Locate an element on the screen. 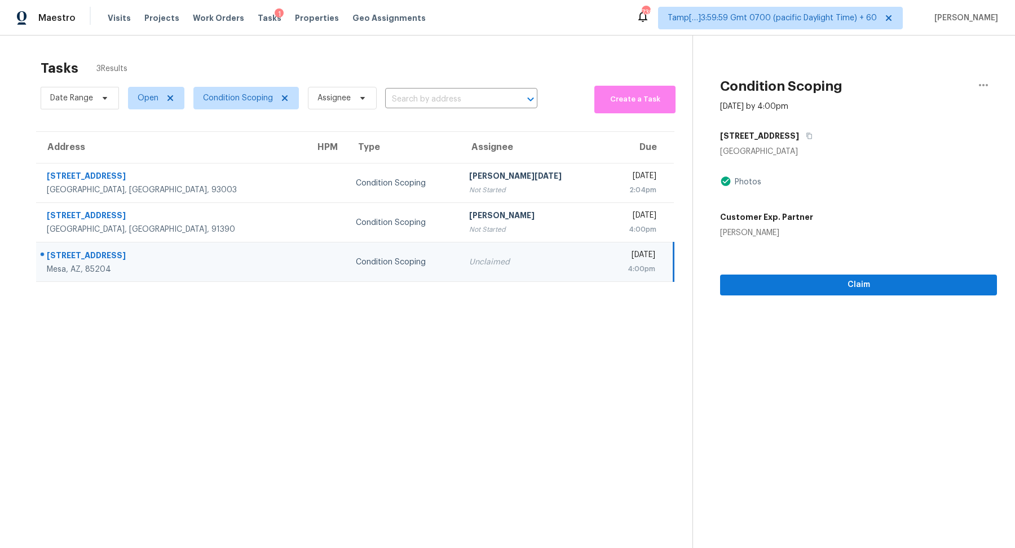 The width and height of the screenshot is (1015, 548). button: Claim is located at coordinates (858, 285).